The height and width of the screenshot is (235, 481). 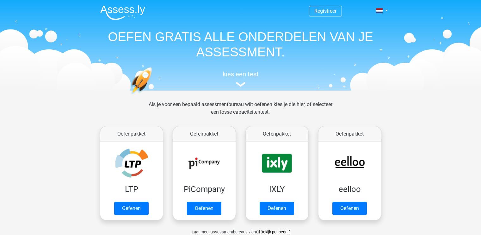 I want to click on h1: OEFEN GRATIS ALLE ONDERDELEN VAN JE ASSESSMENT., so click(x=241, y=44).